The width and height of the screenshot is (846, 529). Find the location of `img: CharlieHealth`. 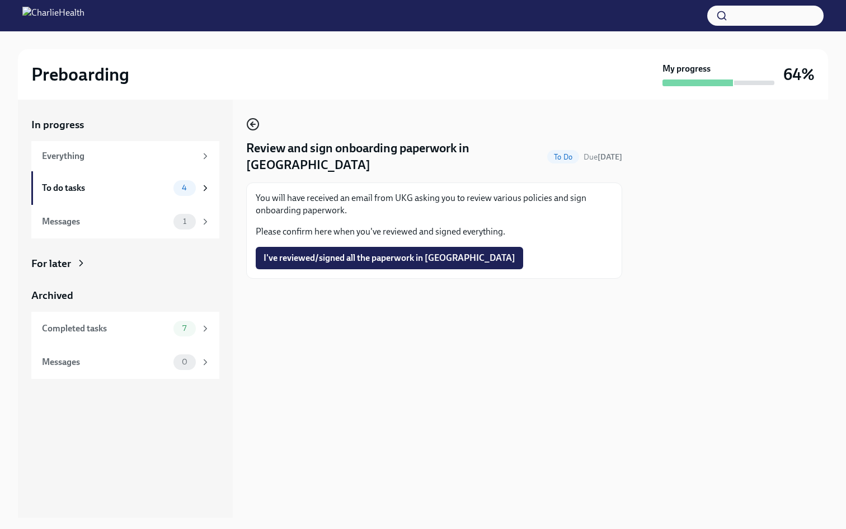

img: CharlieHealth is located at coordinates (53, 16).